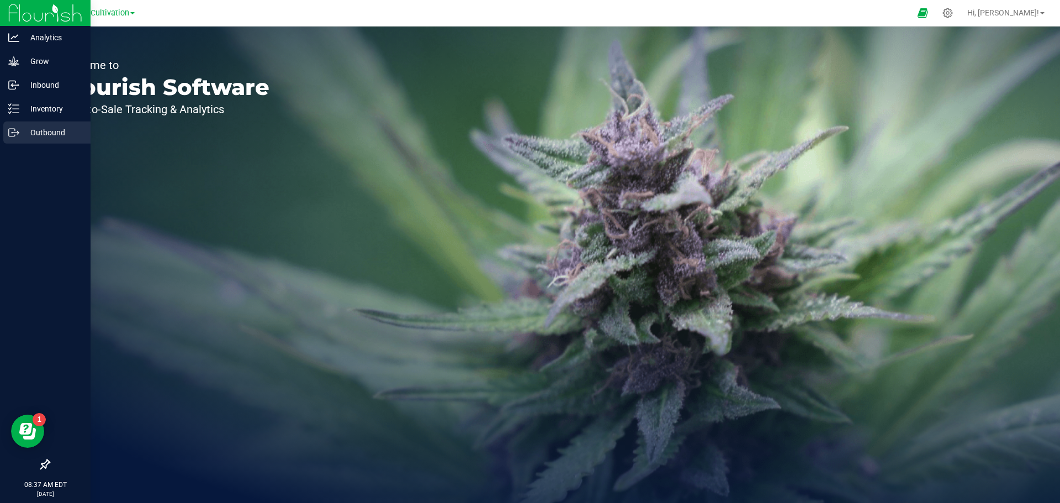  I want to click on p: Grow, so click(52, 61).